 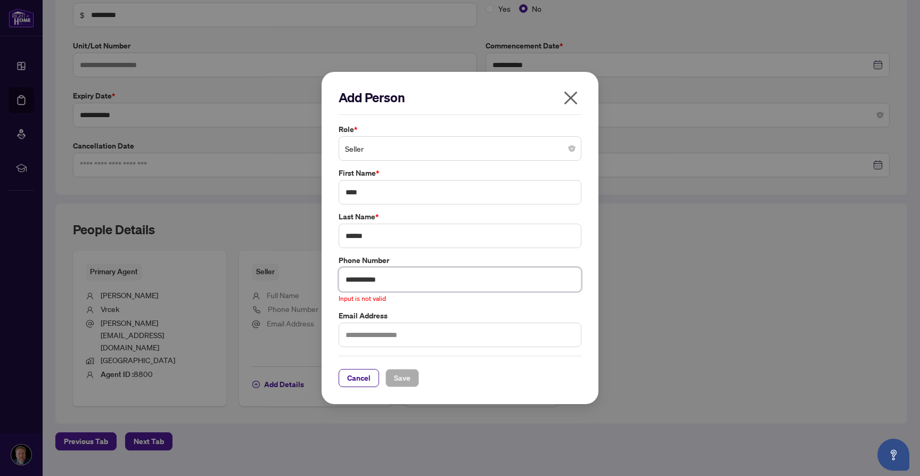 I want to click on h2: Add Person, so click(x=460, y=97).